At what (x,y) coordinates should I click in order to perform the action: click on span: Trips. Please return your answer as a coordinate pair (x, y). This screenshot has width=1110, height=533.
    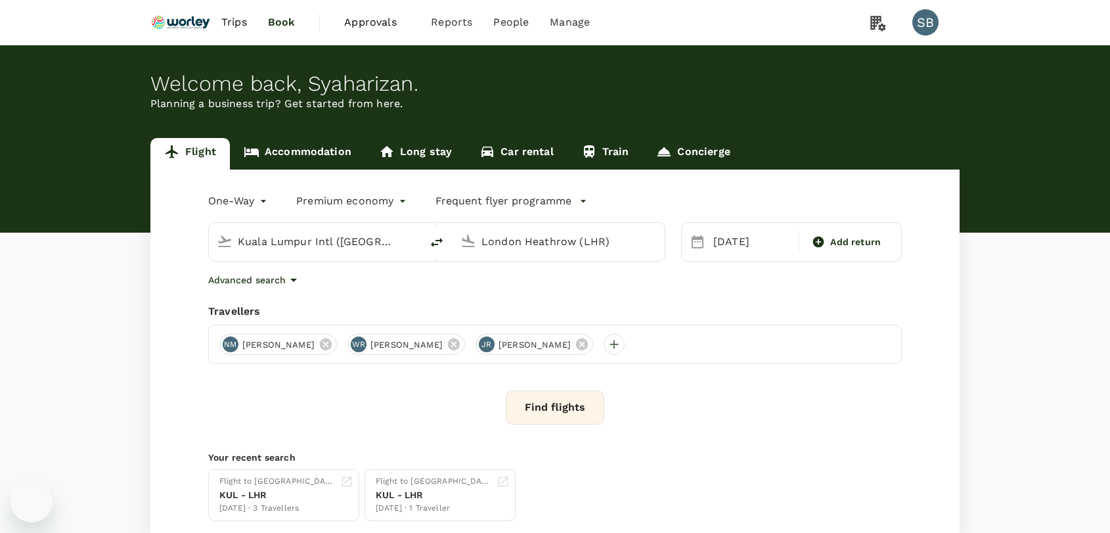
    Looking at the image, I should click on (234, 22).